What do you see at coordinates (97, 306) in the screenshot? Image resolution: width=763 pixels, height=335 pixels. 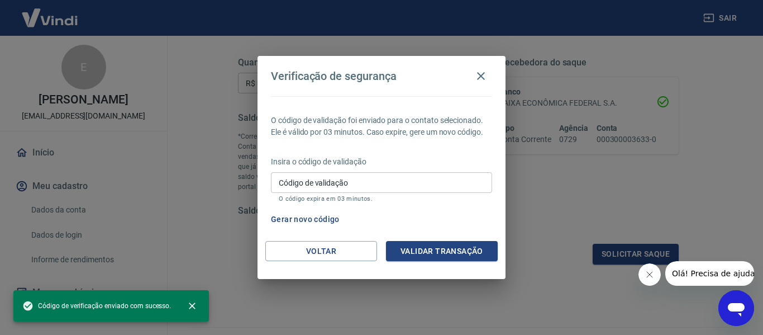 I see `span: Código de verificação enviado com sucesso.` at bounding box center [97, 306].